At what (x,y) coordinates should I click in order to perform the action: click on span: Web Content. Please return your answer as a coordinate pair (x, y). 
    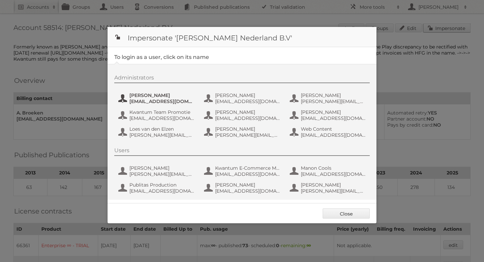
    Looking at the image, I should click on (334, 129).